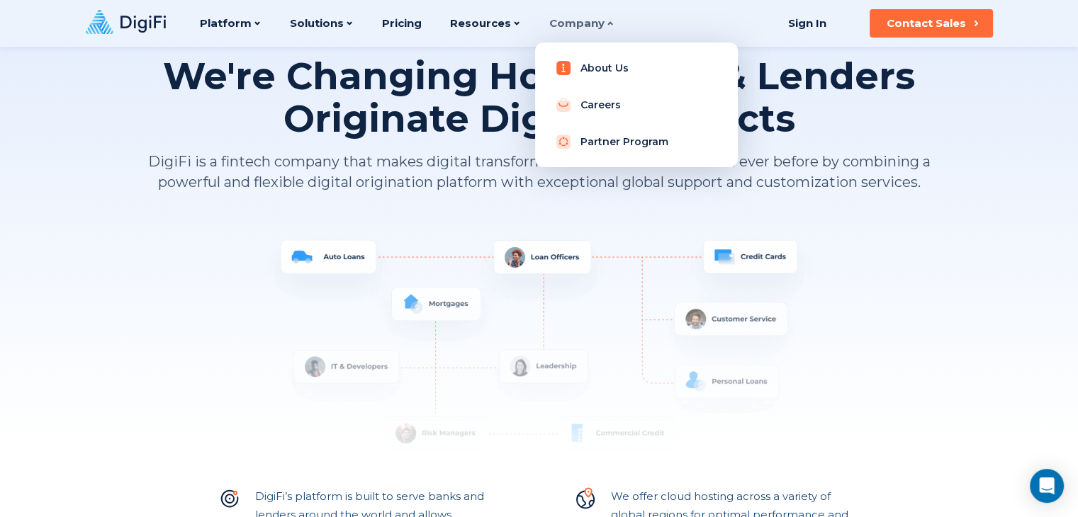 The image size is (1078, 517). I want to click on div: Contact Sales, so click(926, 23).